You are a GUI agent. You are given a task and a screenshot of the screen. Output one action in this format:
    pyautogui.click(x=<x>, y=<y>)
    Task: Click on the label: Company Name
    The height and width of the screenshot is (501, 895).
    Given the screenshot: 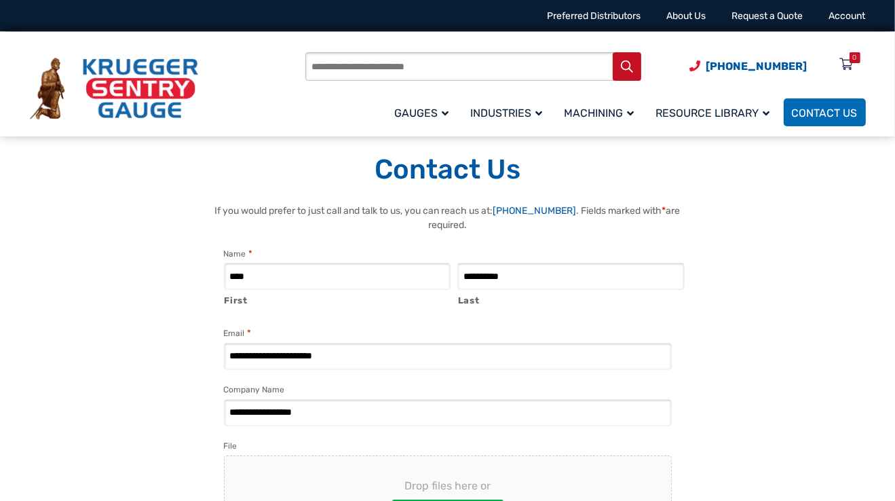 What is the action you would take?
    pyautogui.click(x=254, y=389)
    